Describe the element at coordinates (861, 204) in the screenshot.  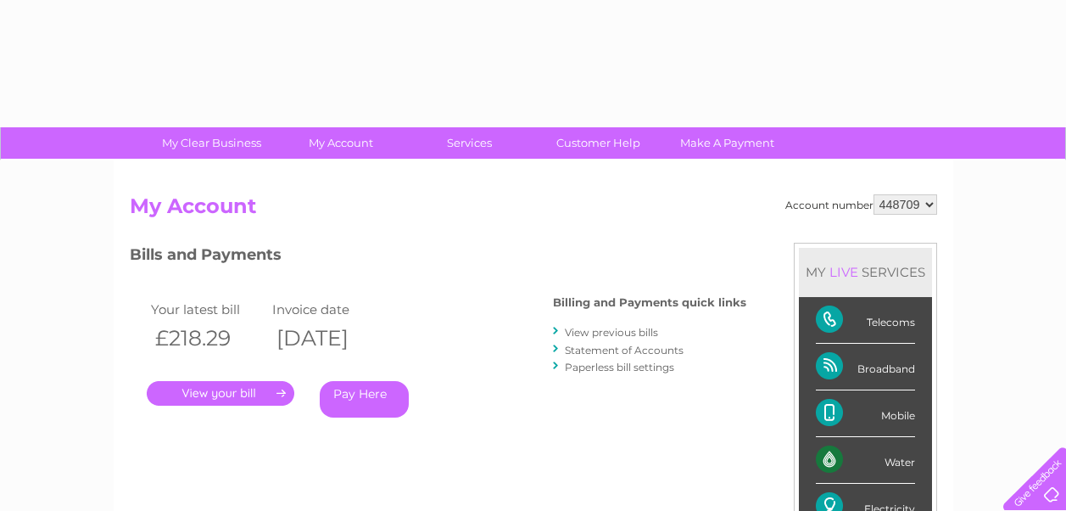
I see `div: Account number` at that location.